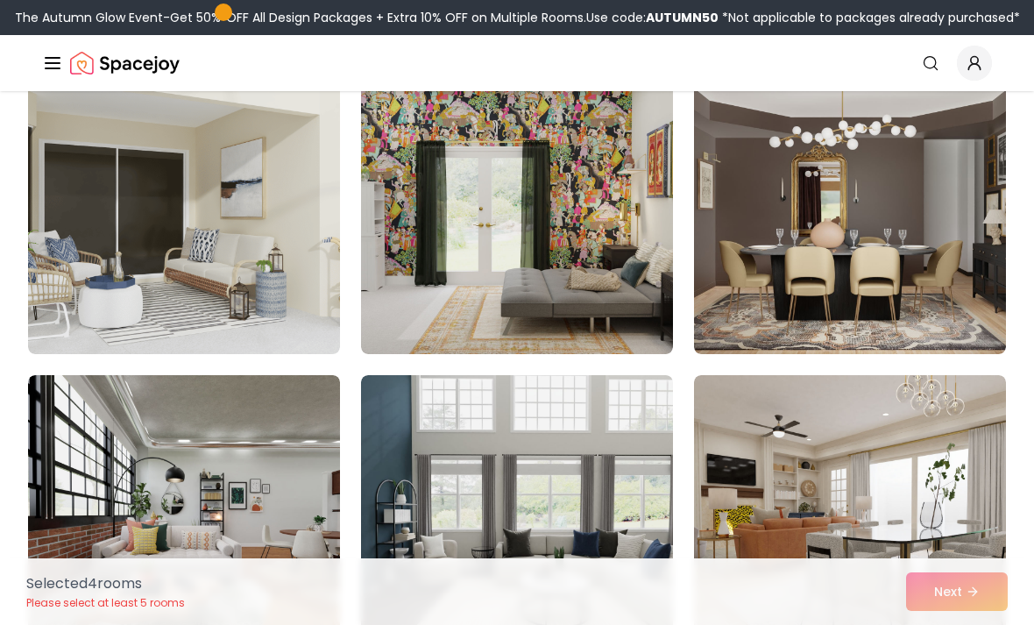 The image size is (1034, 625). Describe the element at coordinates (105, 583) in the screenshot. I see `p: Selected 4 room s` at that location.